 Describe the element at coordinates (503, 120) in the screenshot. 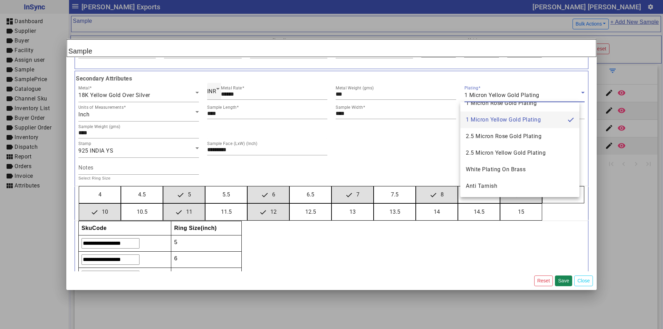

I see `span: 1 Micron Yellow Gold Plating` at that location.